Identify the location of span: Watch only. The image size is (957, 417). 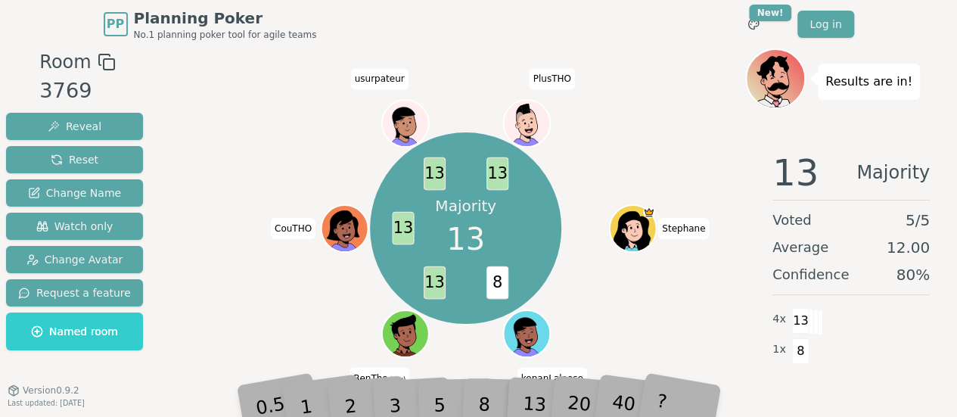
(75, 226).